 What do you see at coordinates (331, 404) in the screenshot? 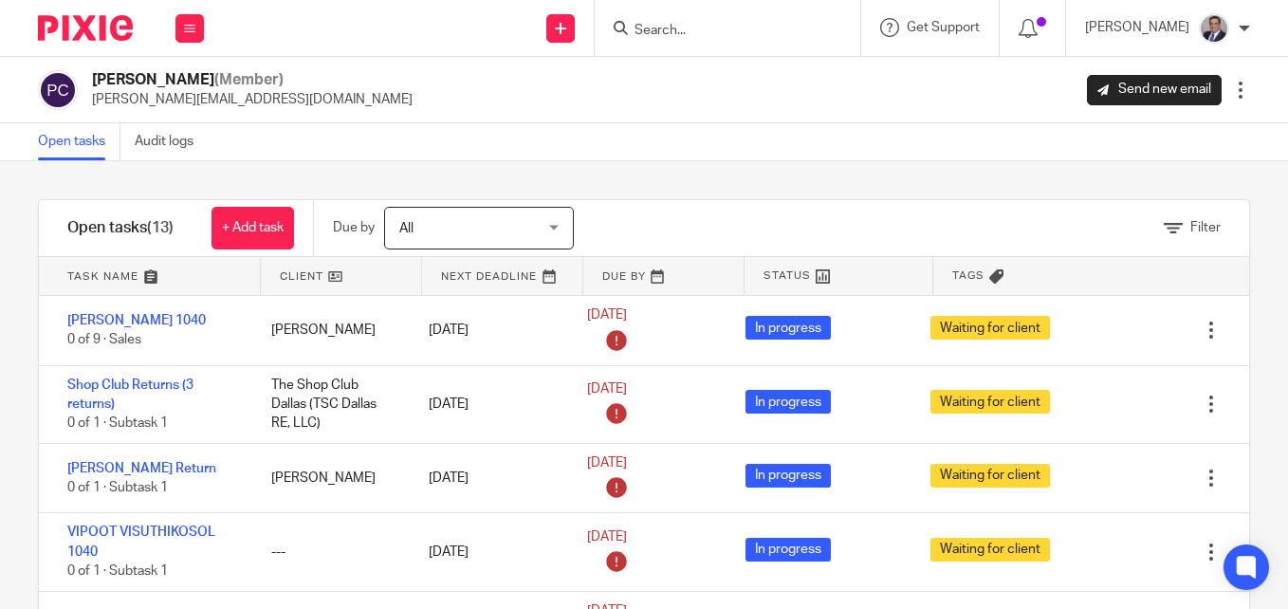
I see `div: The Shop Club Dallas (TSC Dallas RE, LLC)` at bounding box center [331, 404].